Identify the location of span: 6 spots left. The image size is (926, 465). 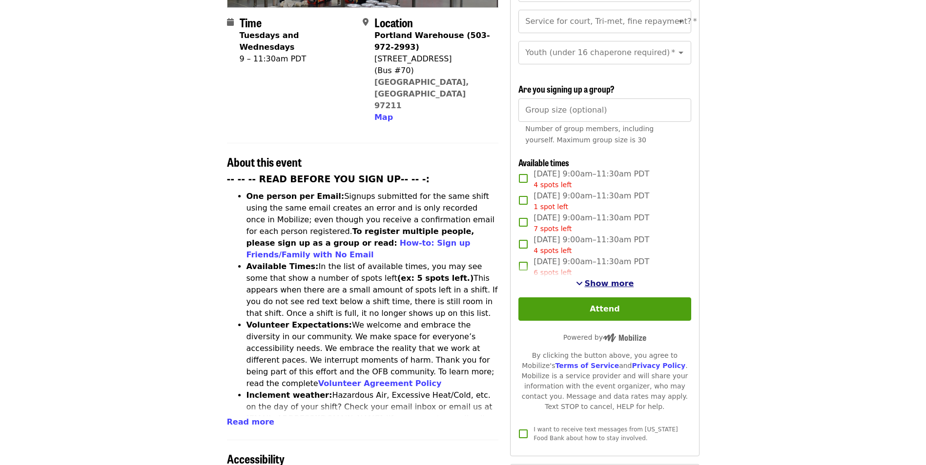
(552, 273).